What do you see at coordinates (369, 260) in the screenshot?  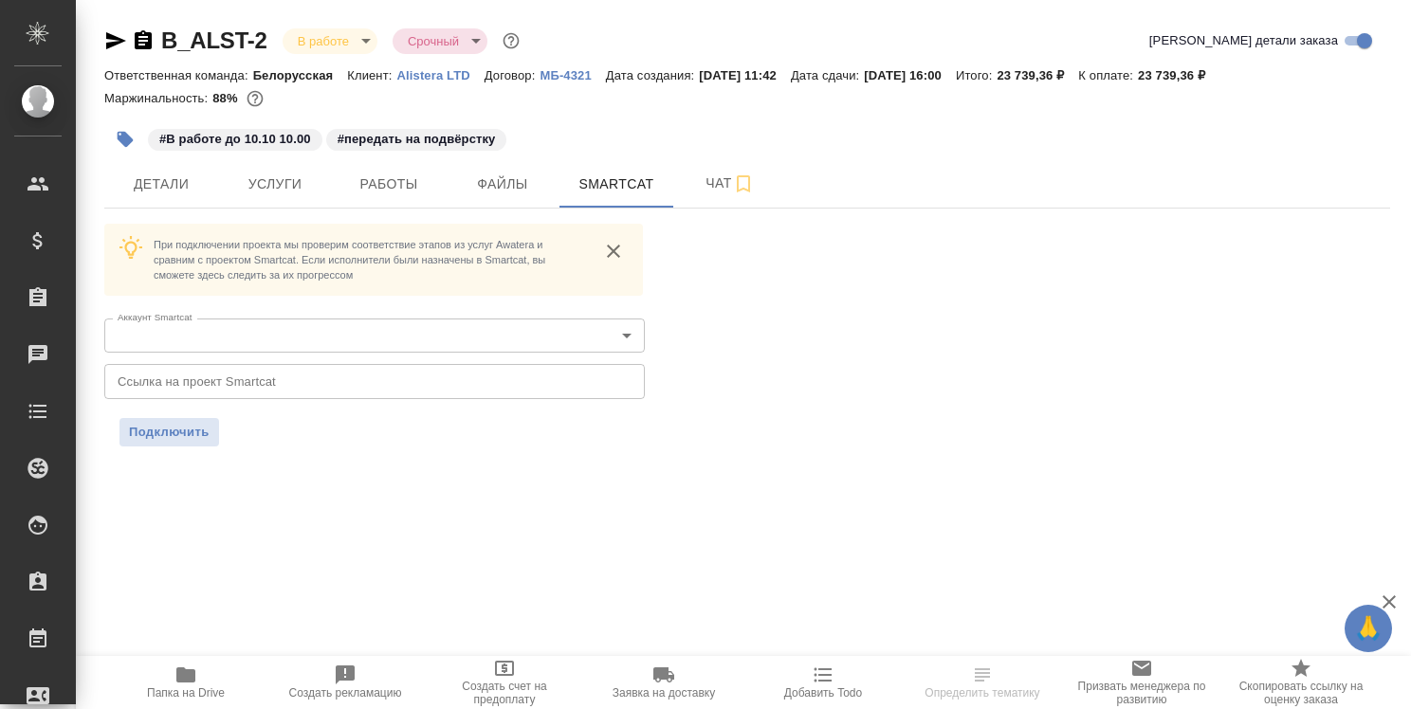 I see `p: При подключении проекта мы проверим соответствие этапов из услуг Awatera и сравним с проектом Sma...` at bounding box center [369, 260].